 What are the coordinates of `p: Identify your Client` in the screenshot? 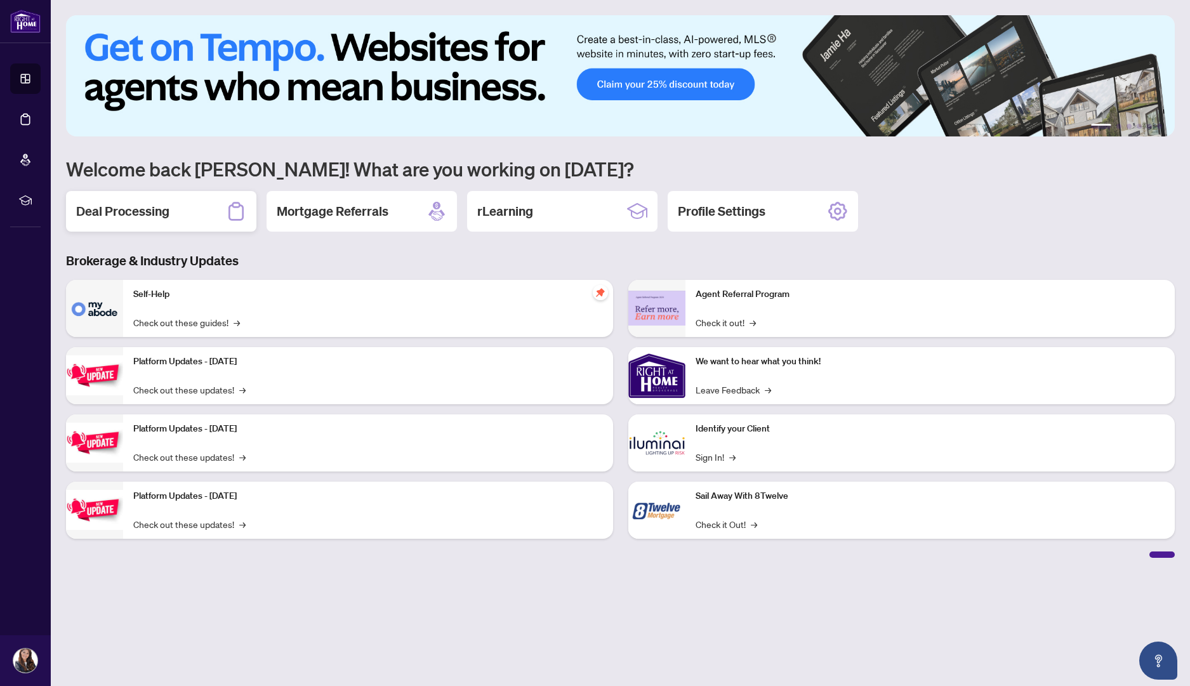 It's located at (931, 429).